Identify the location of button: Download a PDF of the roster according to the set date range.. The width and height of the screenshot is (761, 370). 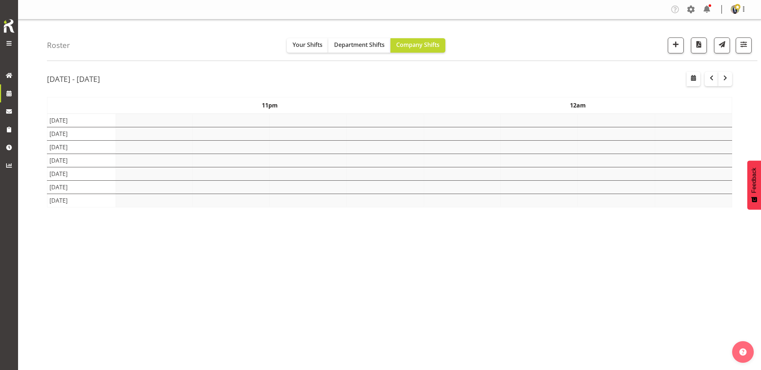
(698, 45).